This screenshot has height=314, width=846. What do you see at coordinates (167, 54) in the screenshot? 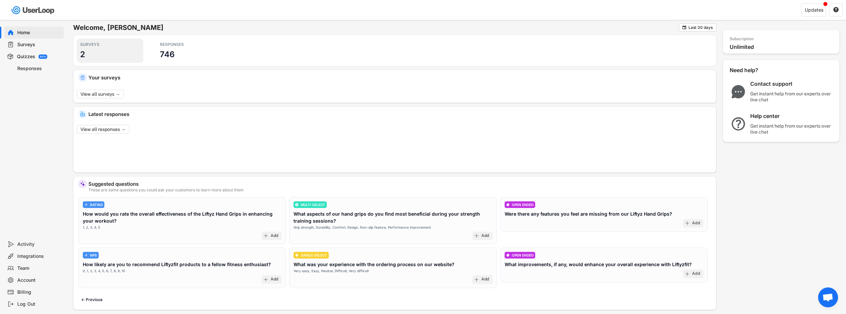
I see `h3: 746` at bounding box center [167, 54].